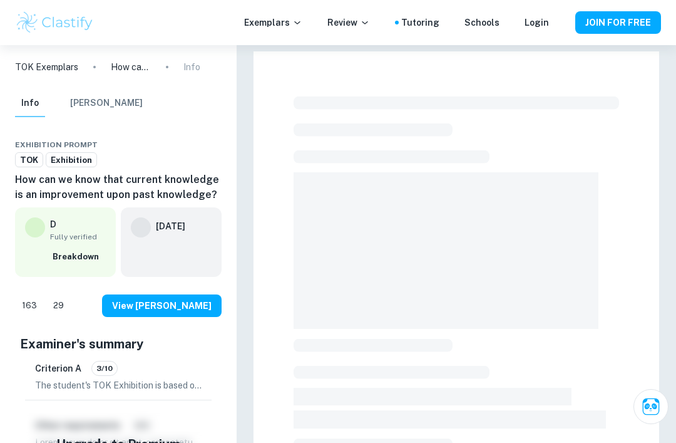 Image resolution: width=676 pixels, height=443 pixels. Describe the element at coordinates (58, 305) in the screenshot. I see `span: 29` at that location.